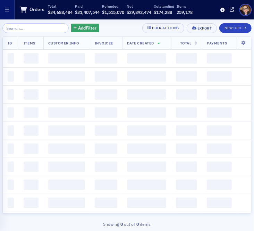 The height and width of the screenshot is (231, 254). I want to click on div: Bulk Actions, so click(166, 28).